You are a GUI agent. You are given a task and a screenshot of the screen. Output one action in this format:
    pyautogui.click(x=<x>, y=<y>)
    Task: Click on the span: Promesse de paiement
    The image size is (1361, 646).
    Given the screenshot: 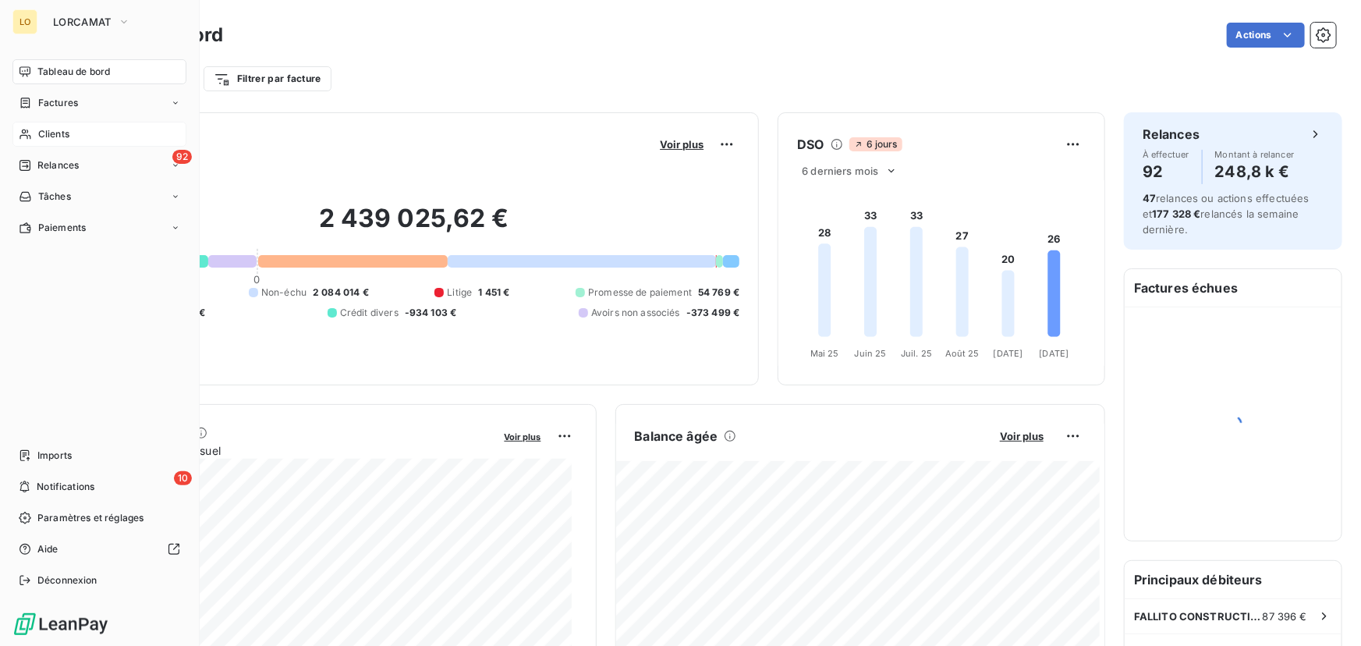 What is the action you would take?
    pyautogui.click(x=639, y=292)
    